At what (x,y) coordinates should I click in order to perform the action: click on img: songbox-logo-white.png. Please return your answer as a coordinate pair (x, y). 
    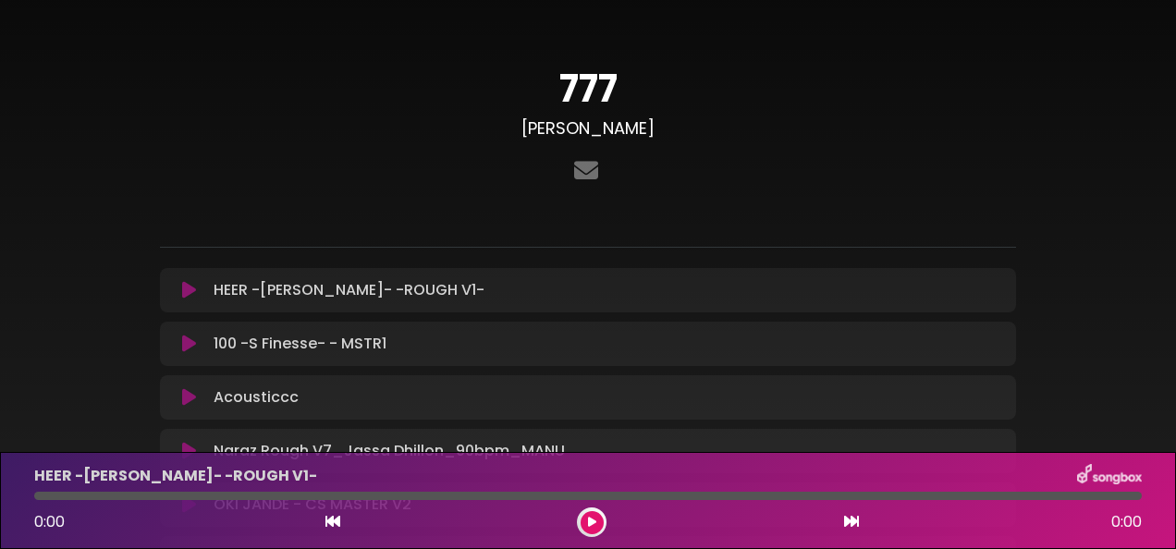
    Looking at the image, I should click on (1109, 476).